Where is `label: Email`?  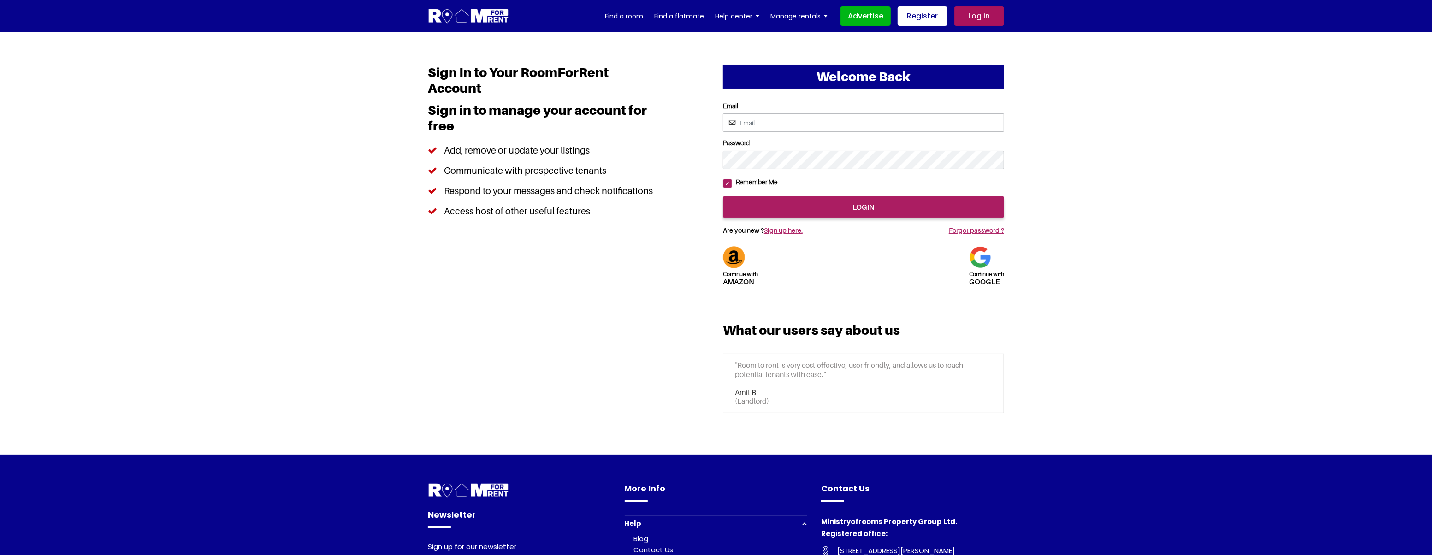 label: Email is located at coordinates (863, 106).